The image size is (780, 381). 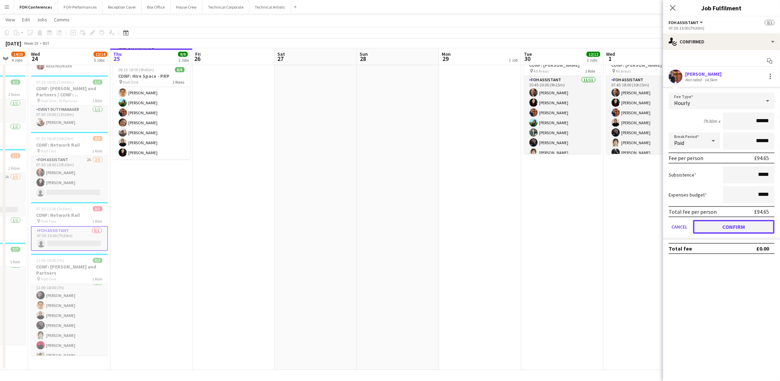 I want to click on span: Sat, so click(x=281, y=54).